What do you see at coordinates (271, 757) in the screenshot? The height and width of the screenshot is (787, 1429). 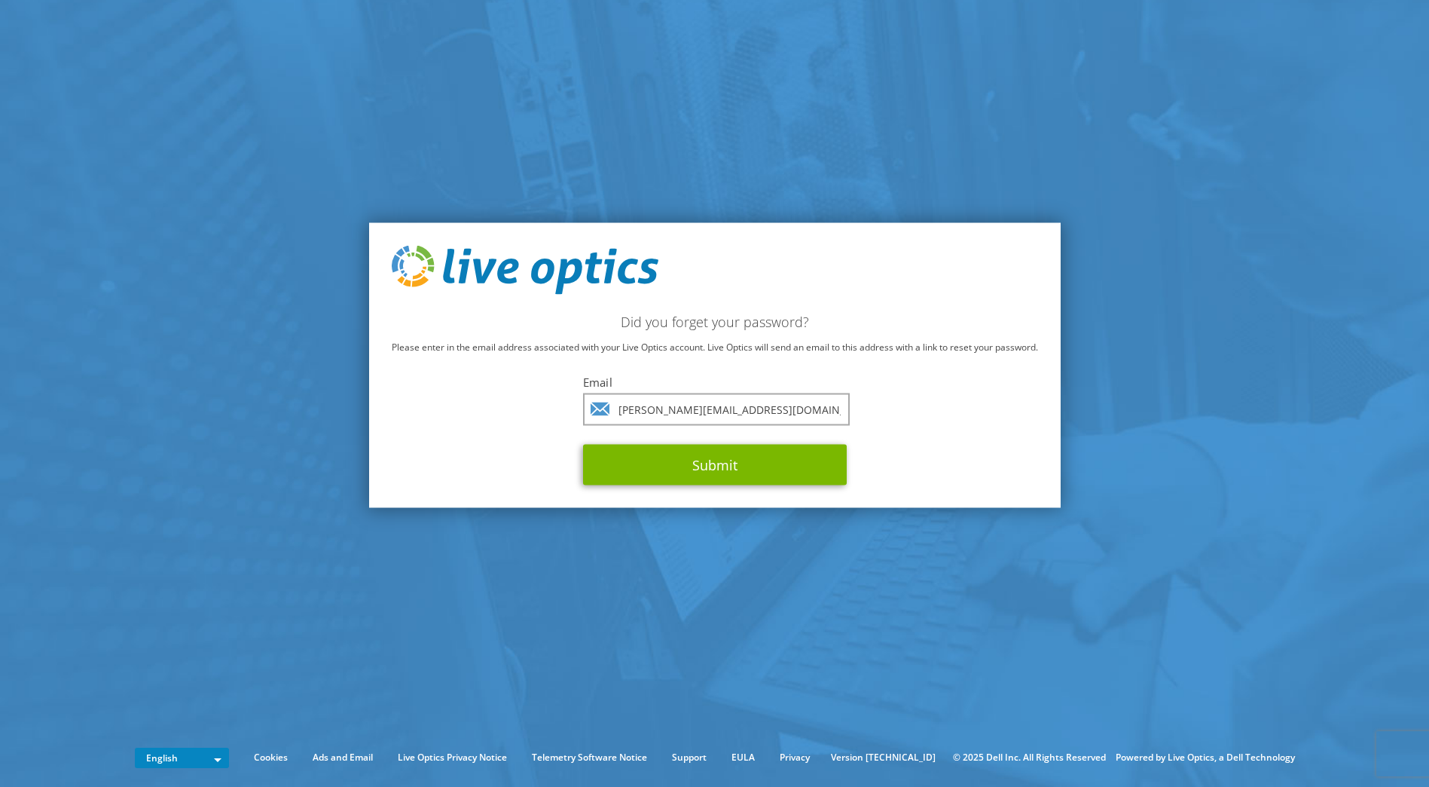 I see `a: Cookies` at bounding box center [271, 757].